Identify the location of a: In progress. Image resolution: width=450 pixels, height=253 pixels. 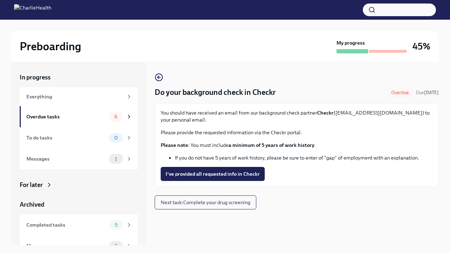
(79, 77).